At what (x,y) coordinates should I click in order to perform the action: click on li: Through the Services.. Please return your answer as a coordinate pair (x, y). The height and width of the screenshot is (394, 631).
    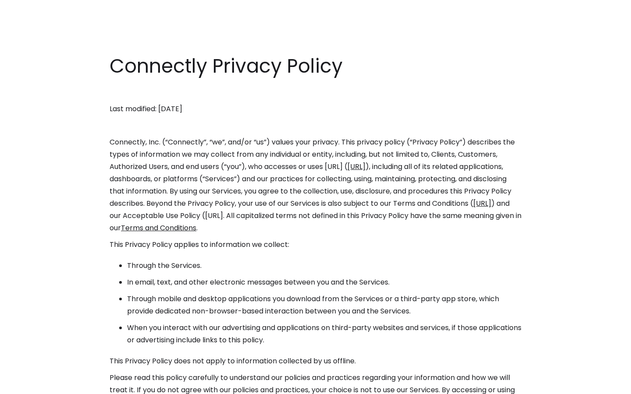
    Looking at the image, I should click on (324, 266).